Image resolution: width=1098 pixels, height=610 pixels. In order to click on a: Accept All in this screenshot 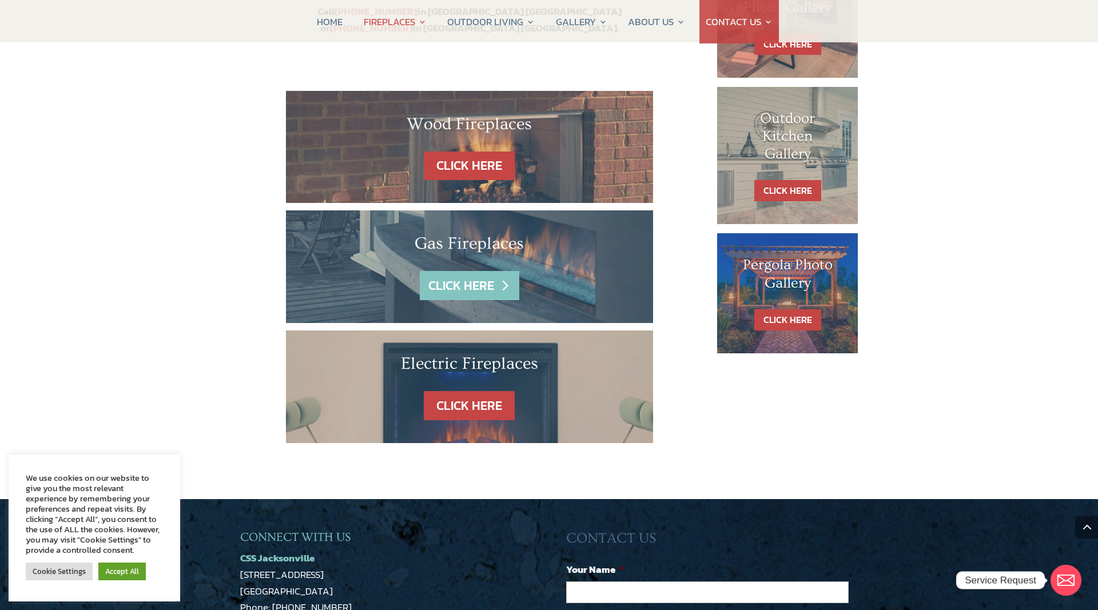, I will do `click(122, 571)`.